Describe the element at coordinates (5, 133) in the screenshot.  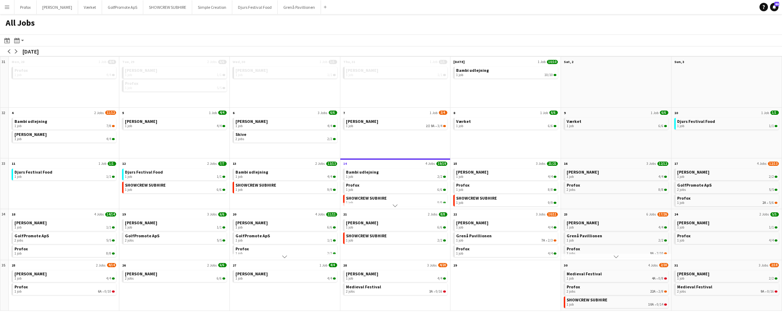
I see `div: 32` at that location.